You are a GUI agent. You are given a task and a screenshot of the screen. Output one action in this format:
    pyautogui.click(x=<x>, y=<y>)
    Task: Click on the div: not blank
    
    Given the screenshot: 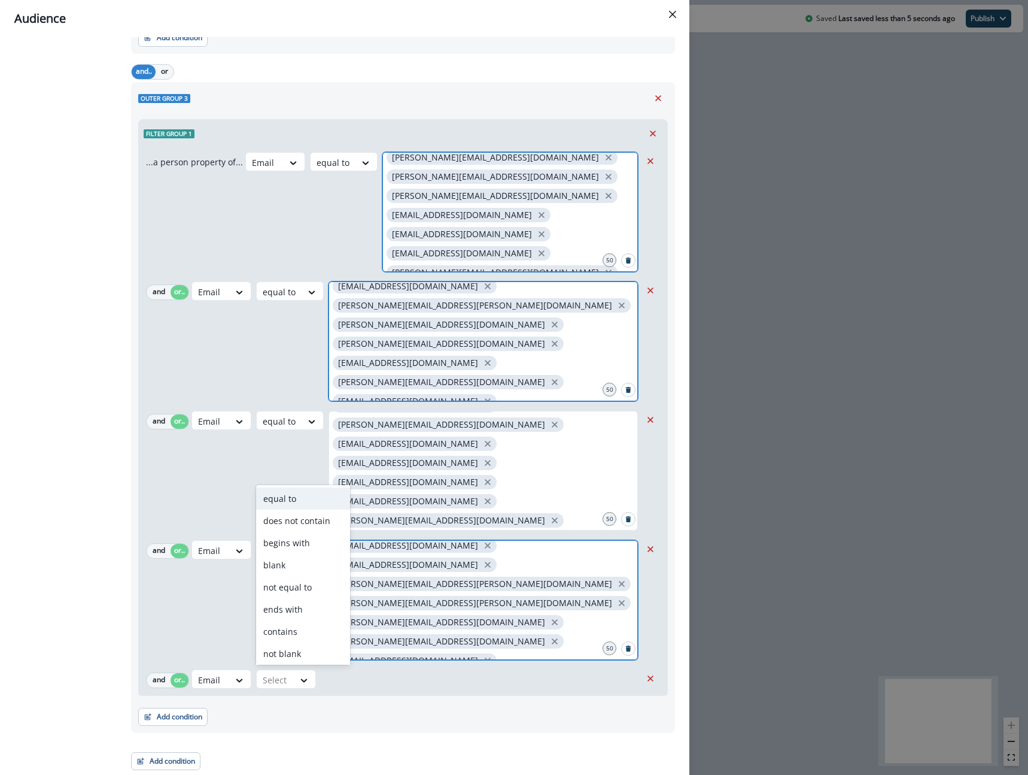 What is the action you would take?
    pyautogui.click(x=303, y=653)
    